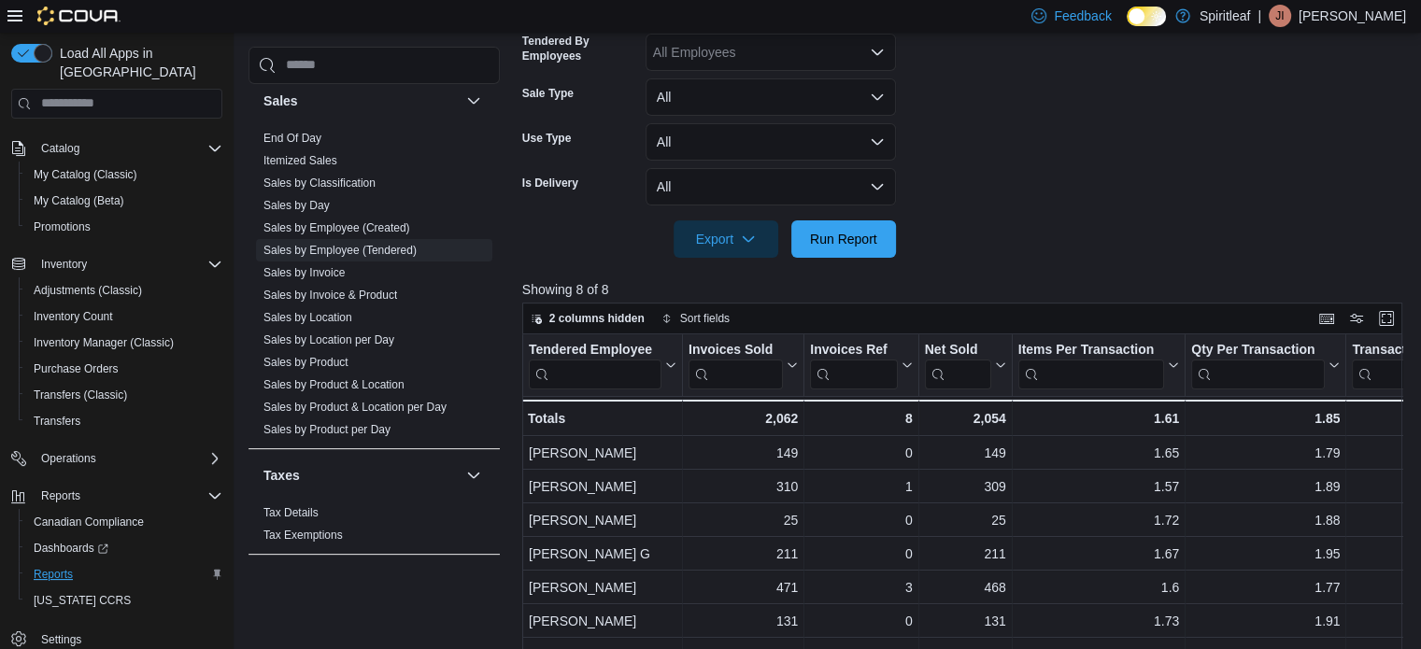  I want to click on label: Is Delivery, so click(550, 183).